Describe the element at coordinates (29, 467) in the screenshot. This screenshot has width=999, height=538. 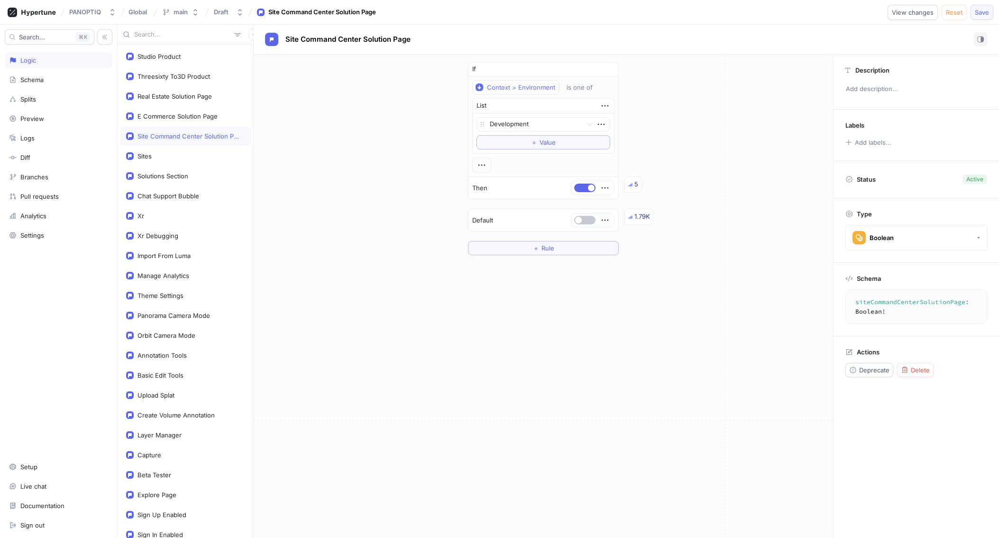
I see `div: Setup` at that location.